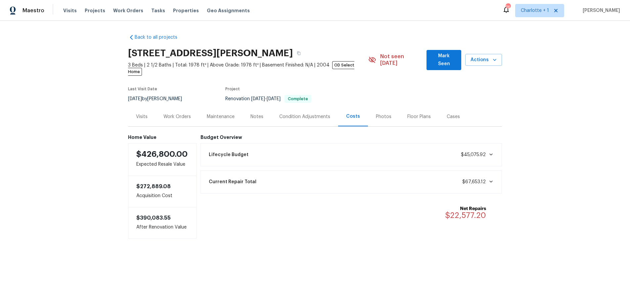  What do you see at coordinates (535, 11) in the screenshot?
I see `span: Charlotte + 1` at bounding box center [535, 11].